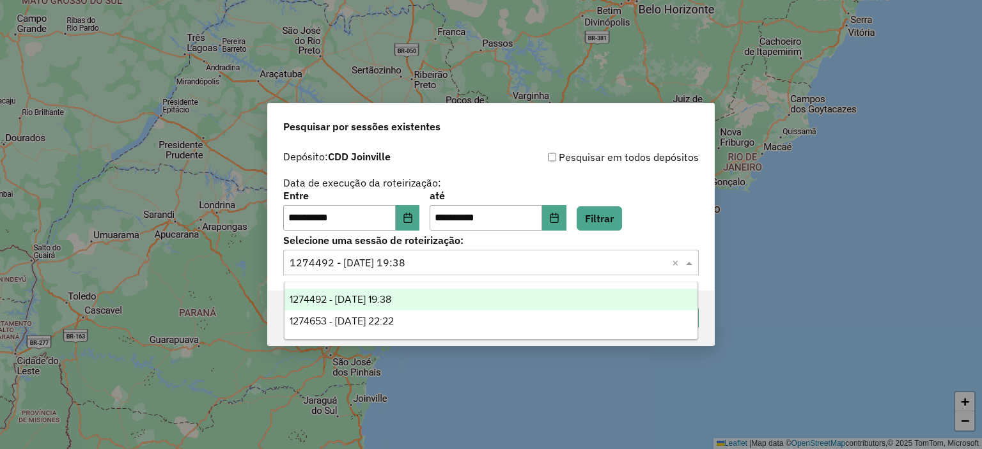  Describe the element at coordinates (491, 240) in the screenshot. I see `label: Selecione uma sessão de roteirização:` at that location.